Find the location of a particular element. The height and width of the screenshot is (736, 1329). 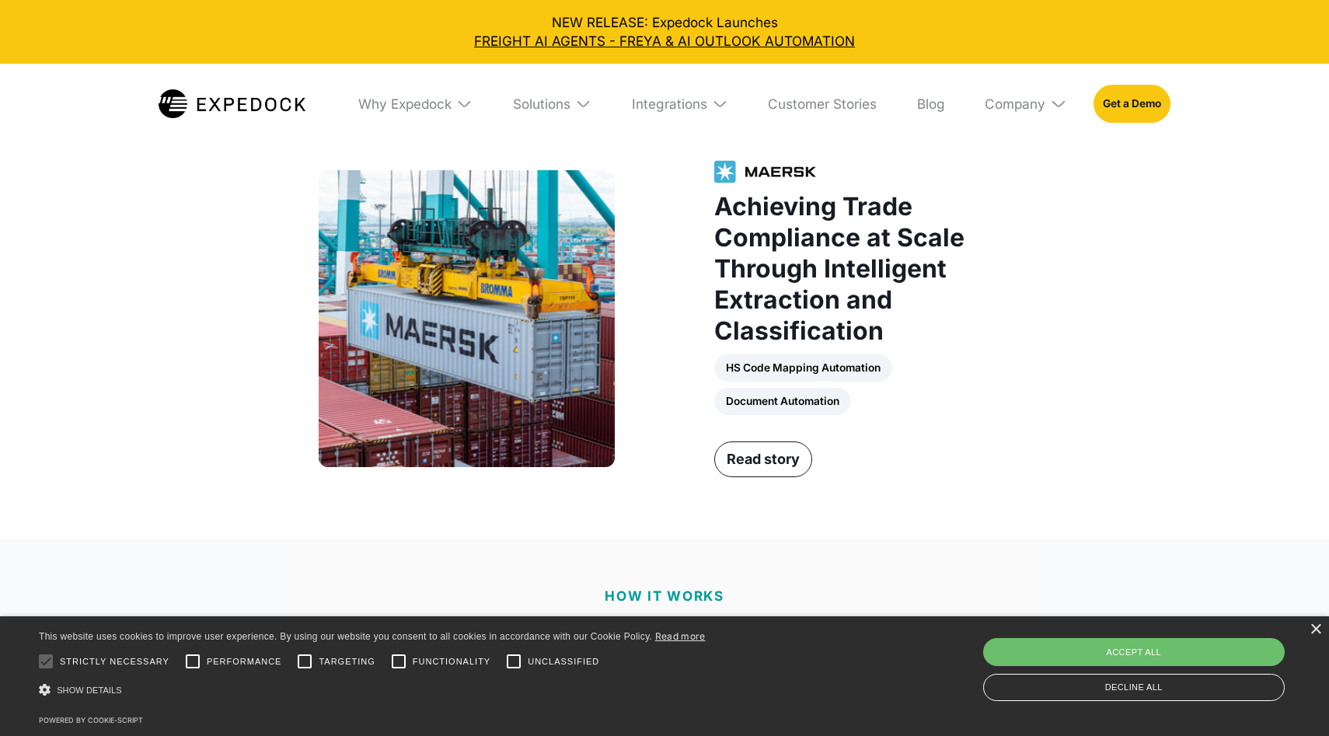

strong: Achieving Trade Compliance at Scale Through Intelligent Extraction and Classification is located at coordinates (839, 268).